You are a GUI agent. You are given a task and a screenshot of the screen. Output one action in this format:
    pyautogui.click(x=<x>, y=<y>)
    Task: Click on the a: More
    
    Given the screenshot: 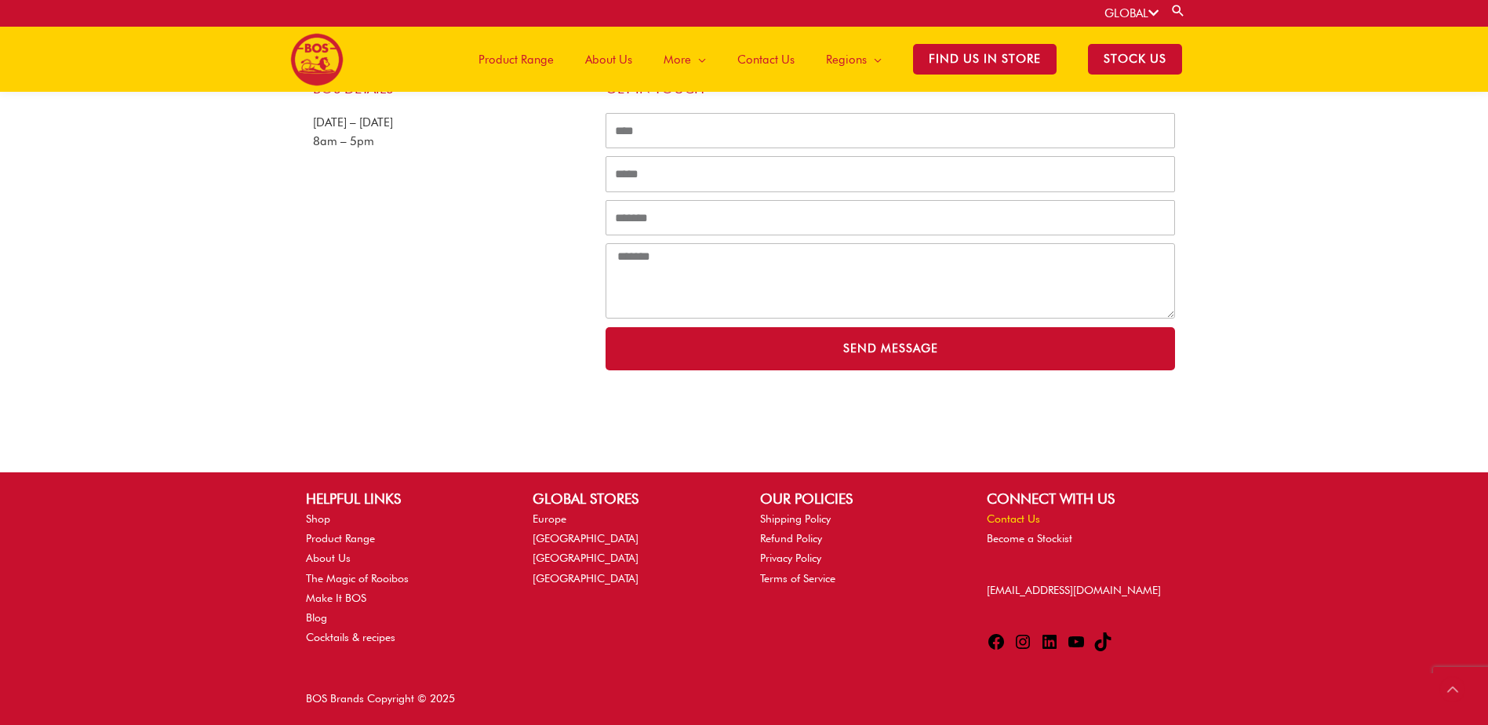 What is the action you would take?
    pyautogui.click(x=685, y=59)
    